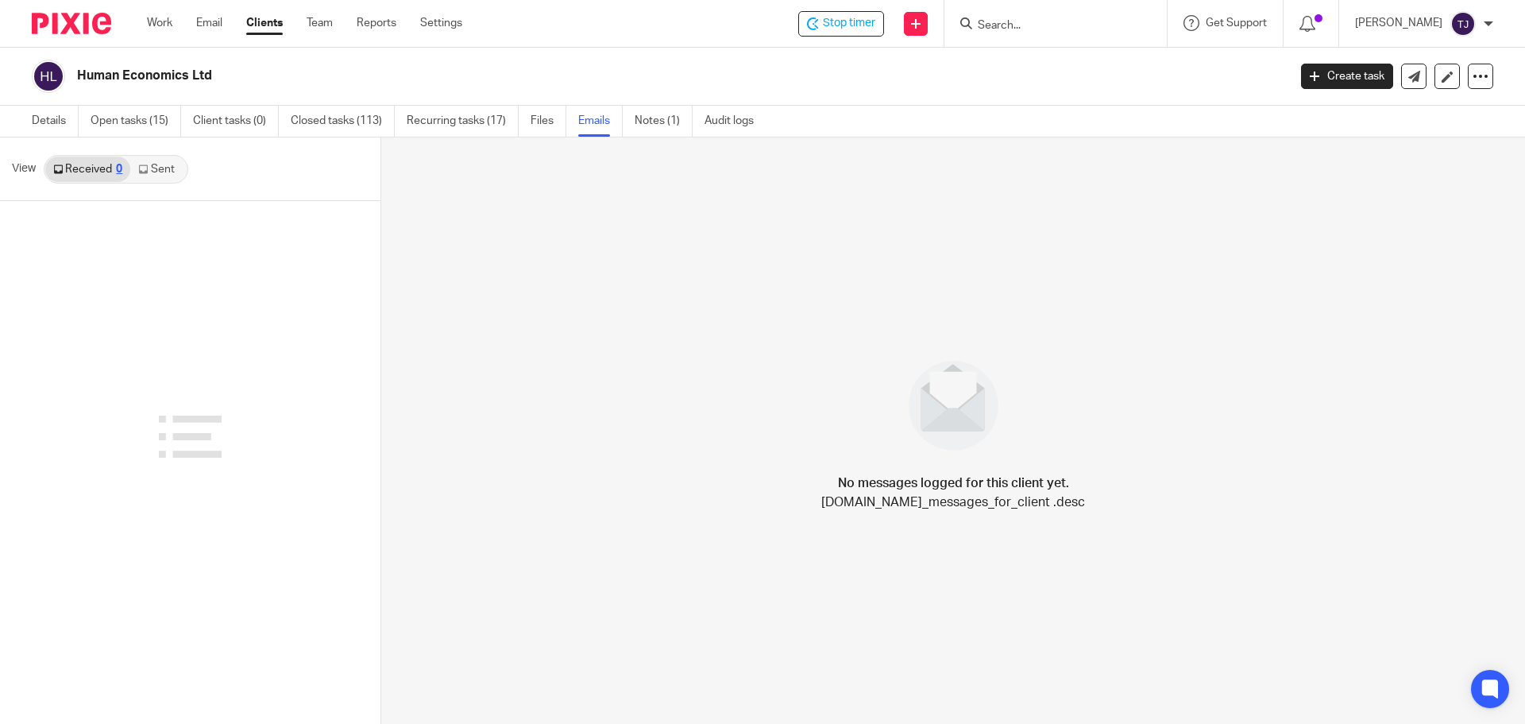 This screenshot has height=724, width=1525. I want to click on a: Closed tasks (113), so click(342, 121).